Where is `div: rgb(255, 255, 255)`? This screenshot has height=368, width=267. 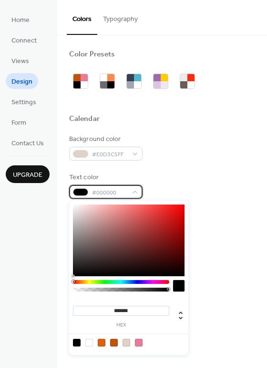 div: rgb(255, 255, 255) is located at coordinates (89, 342).